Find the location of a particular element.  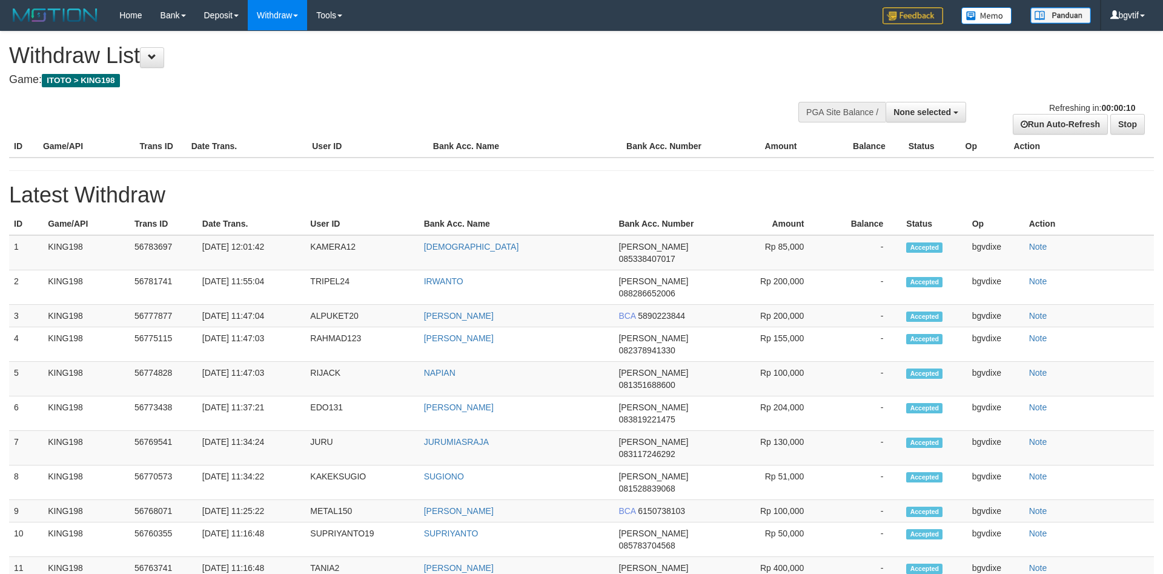

td: 3 is located at coordinates (26, 316).